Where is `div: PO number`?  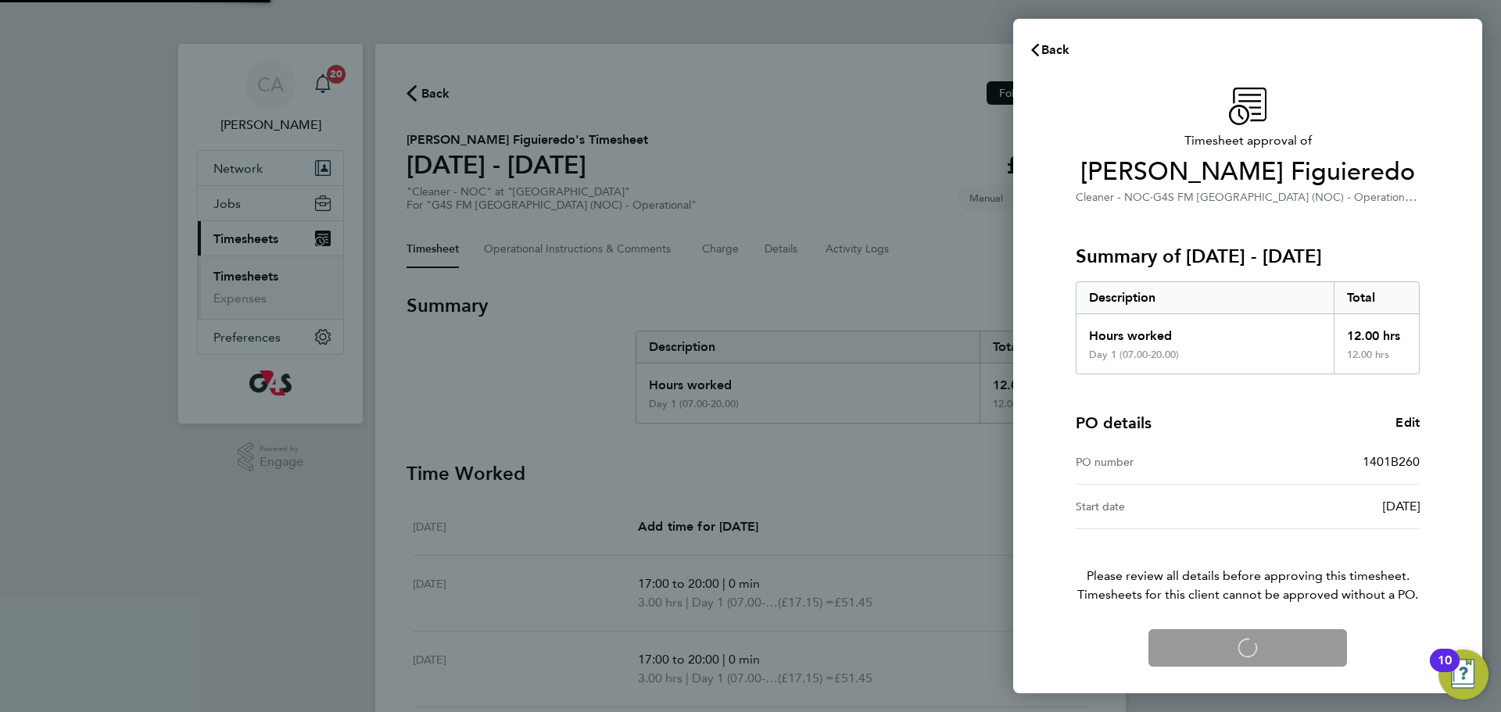
div: PO number is located at coordinates (1161, 462).